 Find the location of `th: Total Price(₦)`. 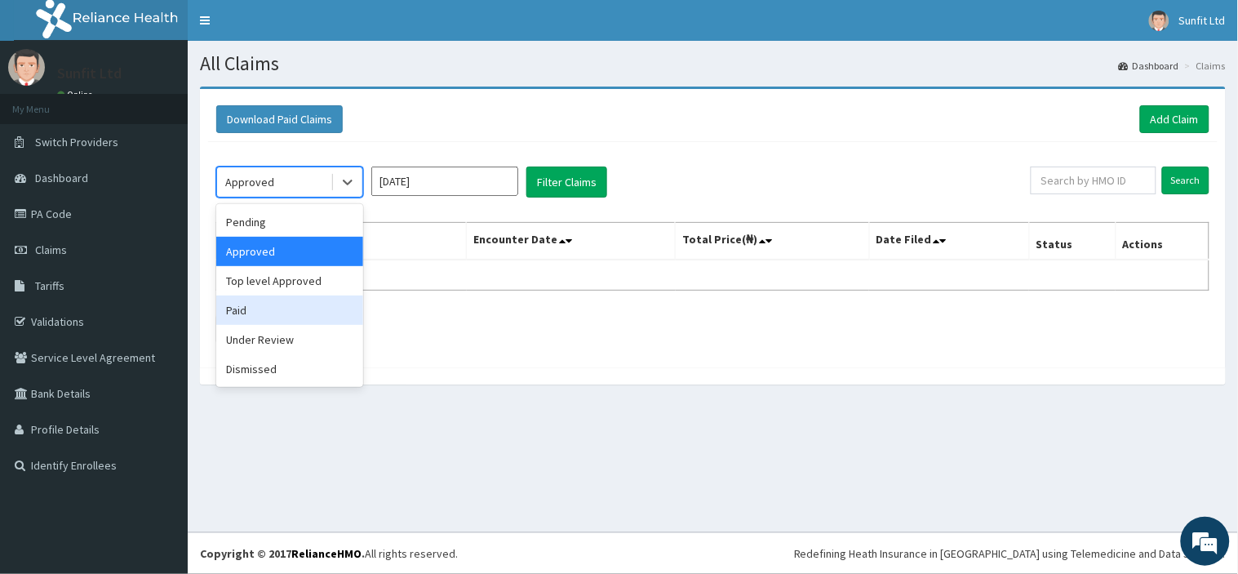

th: Total Price(₦) is located at coordinates (772, 241).